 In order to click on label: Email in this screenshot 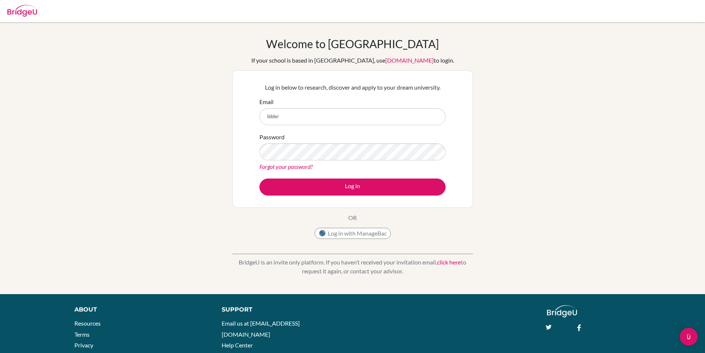, I will do `click(267, 102)`.